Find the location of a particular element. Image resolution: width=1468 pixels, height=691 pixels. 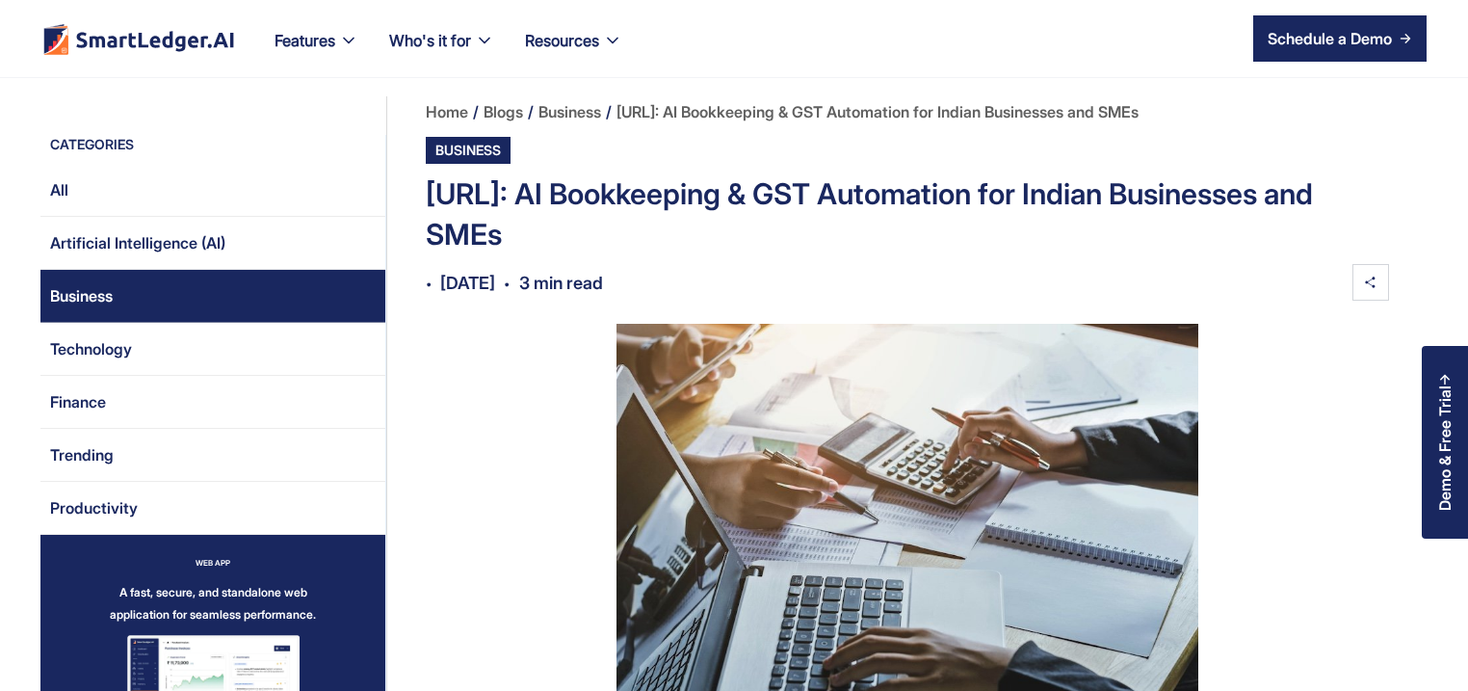

div: Artificial Intelligence (AI) is located at coordinates (138, 243).